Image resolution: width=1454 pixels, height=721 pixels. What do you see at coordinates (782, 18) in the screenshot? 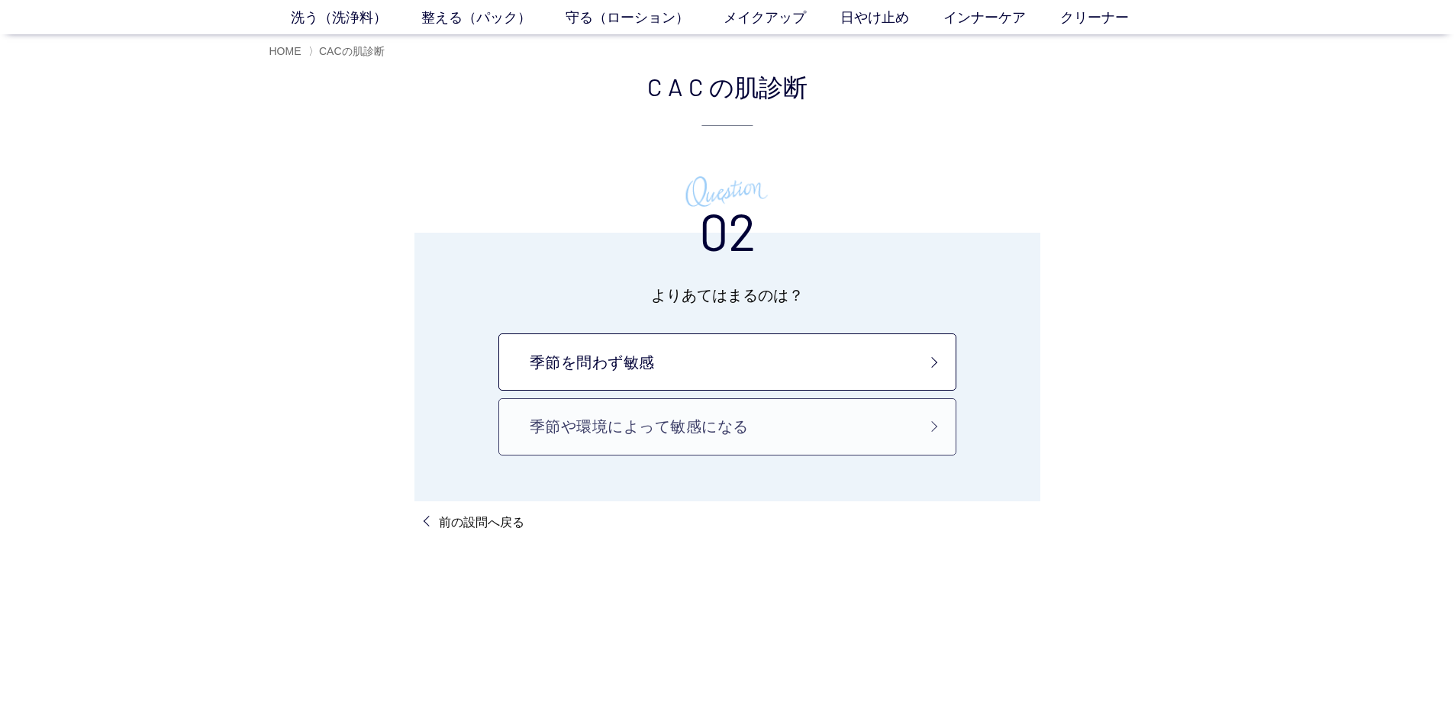
I see `a: メイクアップ` at bounding box center [782, 18].